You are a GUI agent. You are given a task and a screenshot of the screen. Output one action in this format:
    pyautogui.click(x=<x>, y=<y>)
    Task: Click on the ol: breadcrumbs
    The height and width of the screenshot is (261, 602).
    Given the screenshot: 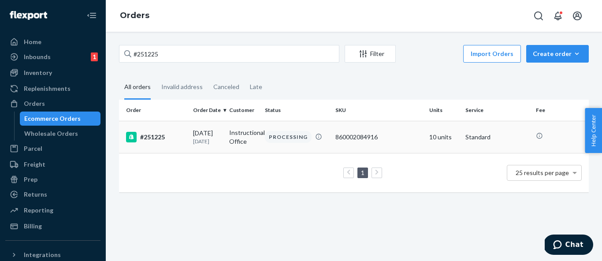 What is the action you would take?
    pyautogui.click(x=134, y=16)
    